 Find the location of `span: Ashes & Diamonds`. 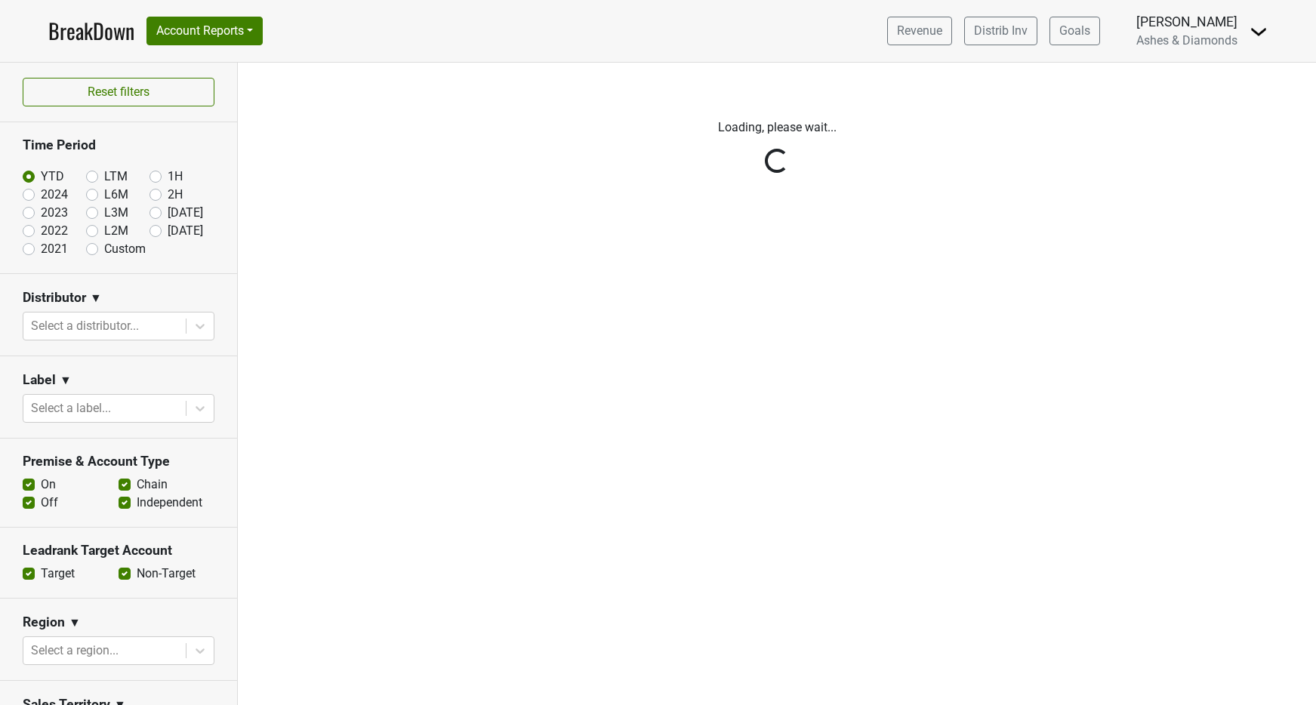

span: Ashes & Diamonds is located at coordinates (1187, 40).